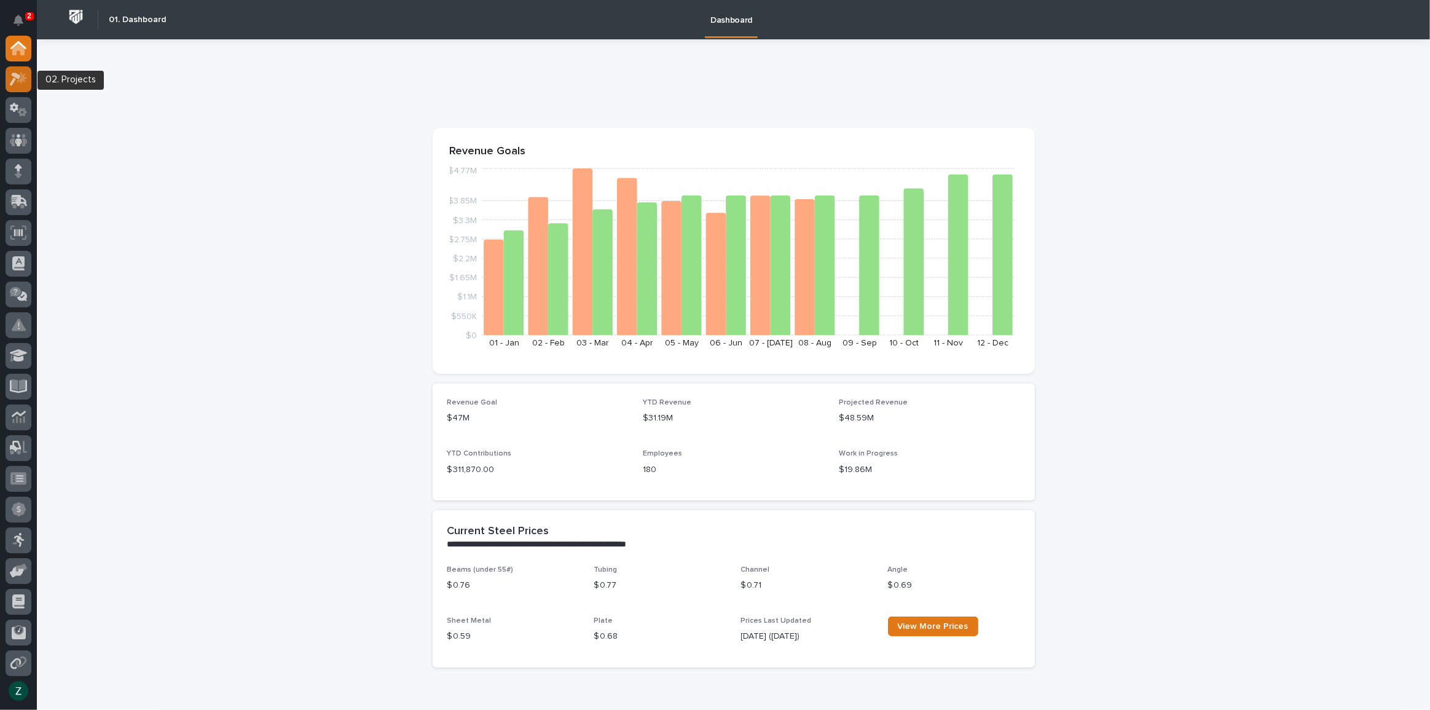 The image size is (1430, 710). Describe the element at coordinates (137, 20) in the screenshot. I see `h2: 01. Dashboard` at that location.